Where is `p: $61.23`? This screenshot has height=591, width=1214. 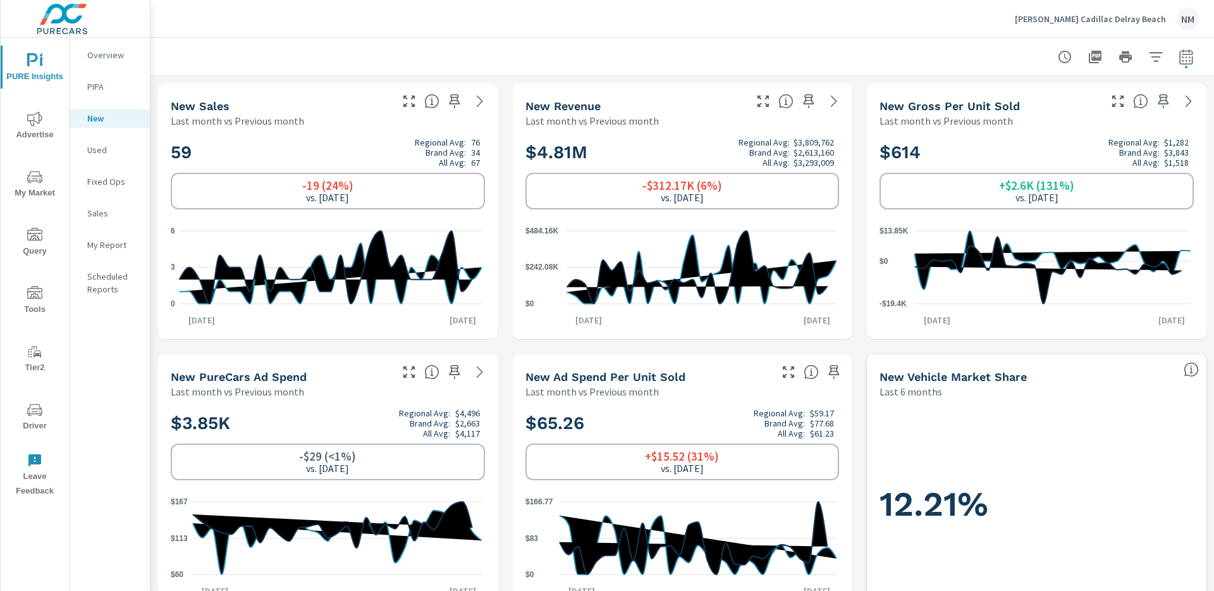 p: $61.23 is located at coordinates (822, 433).